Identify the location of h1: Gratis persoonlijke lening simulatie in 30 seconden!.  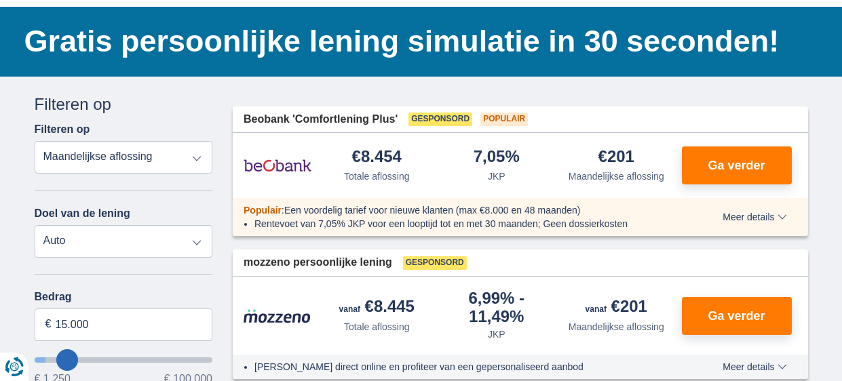
(416, 41).